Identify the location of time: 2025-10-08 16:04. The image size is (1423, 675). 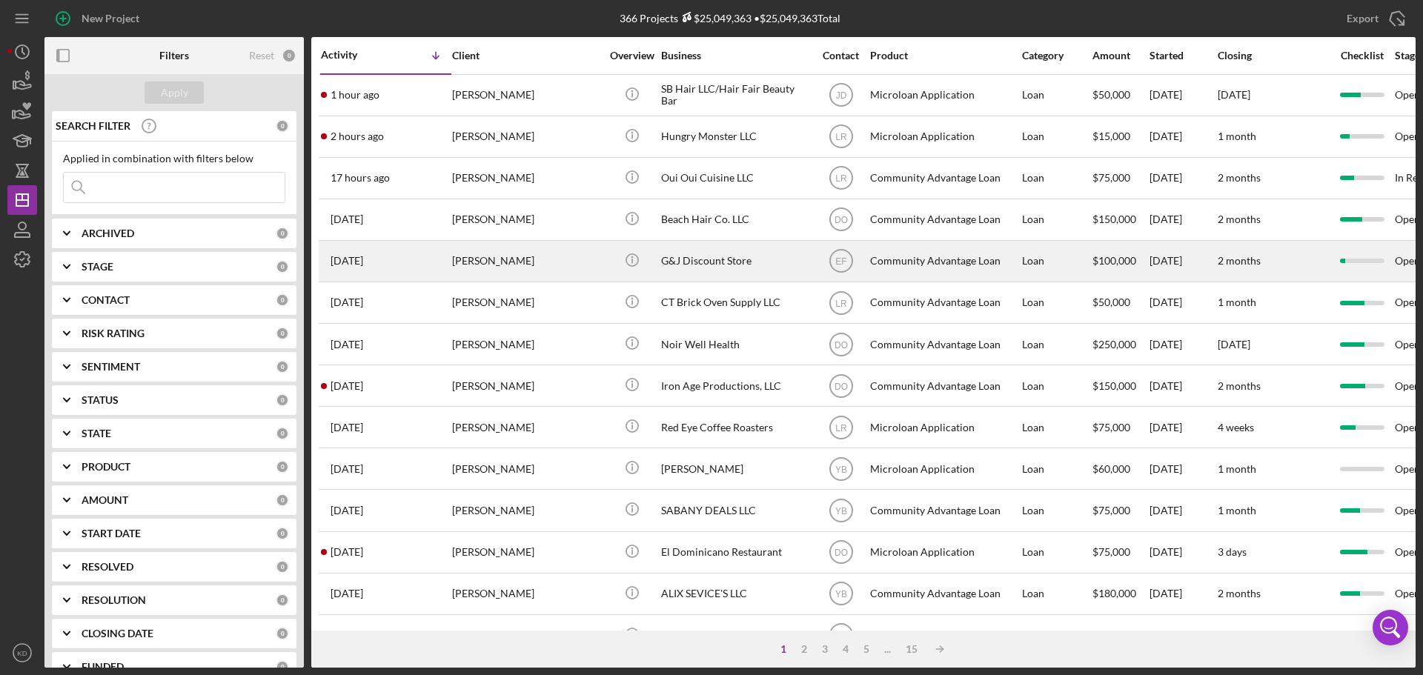
(355, 95).